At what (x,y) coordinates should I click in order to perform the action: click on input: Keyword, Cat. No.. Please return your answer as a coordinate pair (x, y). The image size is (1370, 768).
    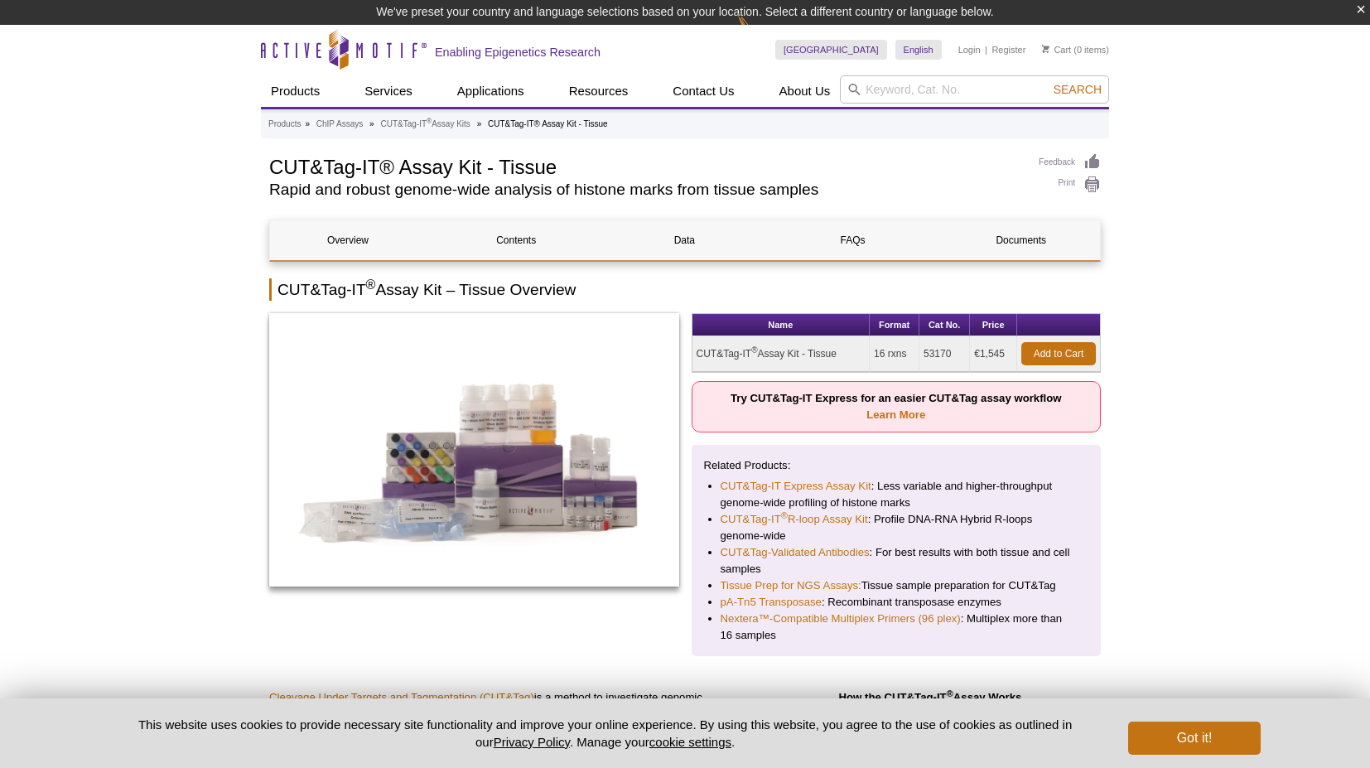
    Looking at the image, I should click on (974, 89).